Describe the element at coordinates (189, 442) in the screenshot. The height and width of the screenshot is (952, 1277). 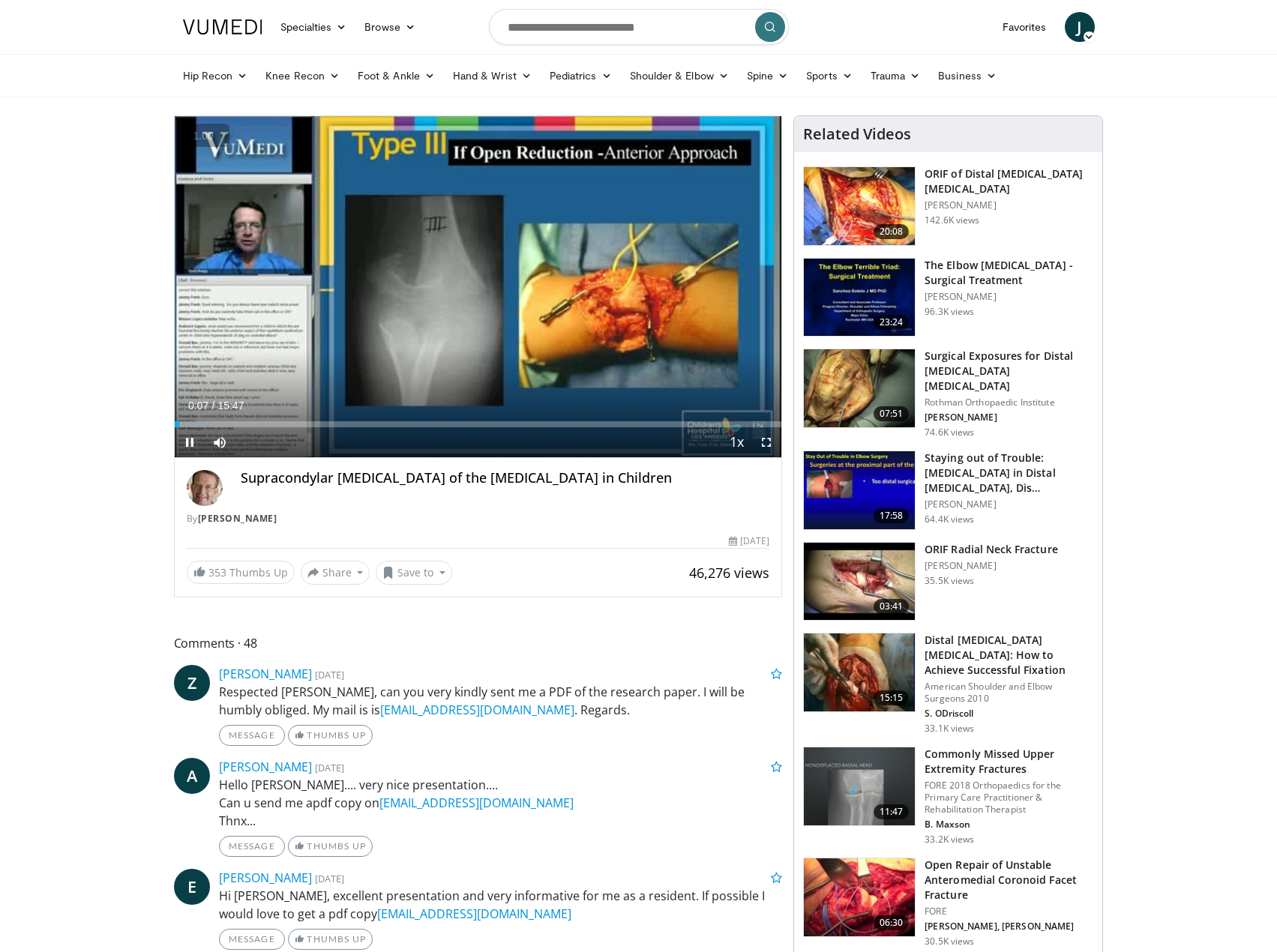
I see `button: Pause` at that location.